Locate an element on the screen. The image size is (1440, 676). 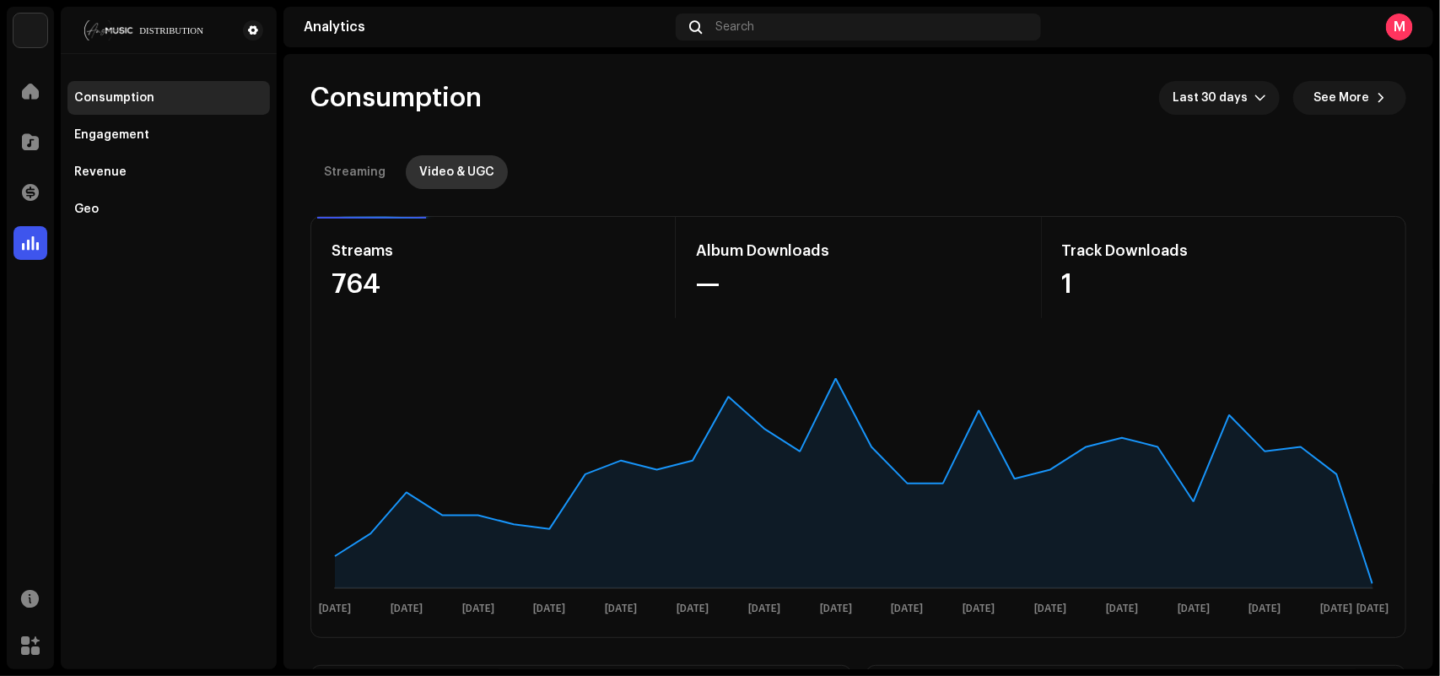
div: M is located at coordinates (1399, 27).